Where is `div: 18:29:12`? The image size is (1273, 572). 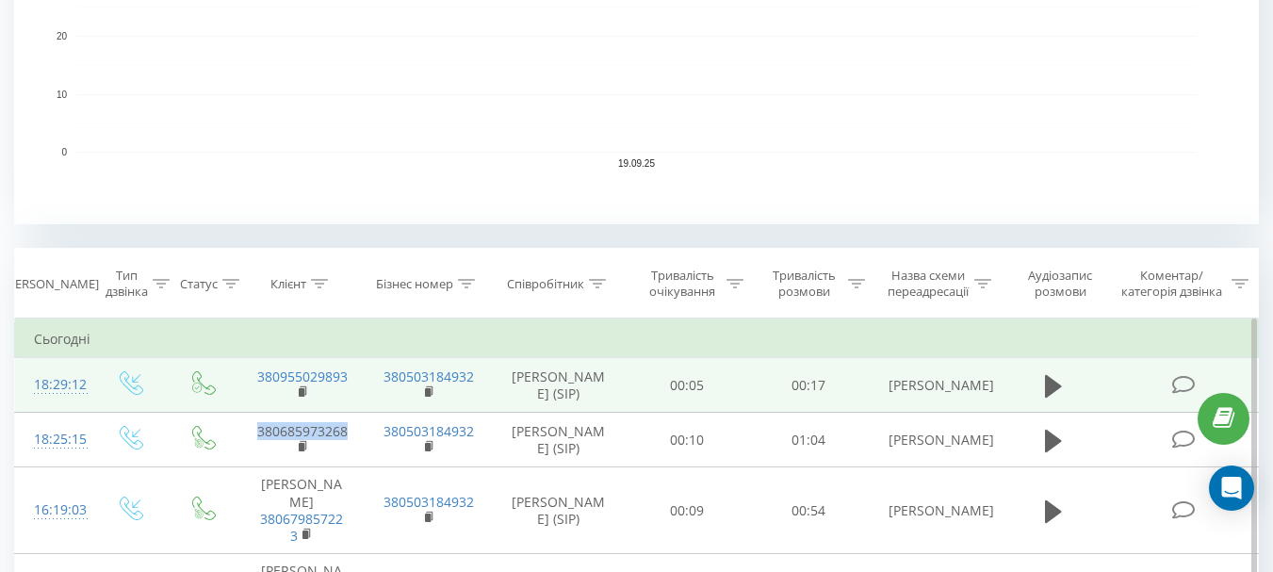
div: 18:29:12 is located at coordinates (54, 384).